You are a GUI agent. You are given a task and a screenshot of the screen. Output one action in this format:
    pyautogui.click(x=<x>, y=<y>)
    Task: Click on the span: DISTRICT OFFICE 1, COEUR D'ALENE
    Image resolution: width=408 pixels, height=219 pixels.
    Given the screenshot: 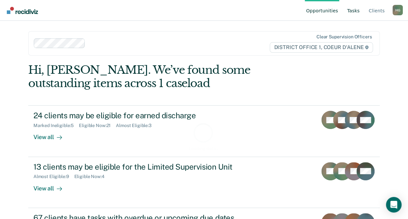 What is the action you would take?
    pyautogui.click(x=321, y=47)
    